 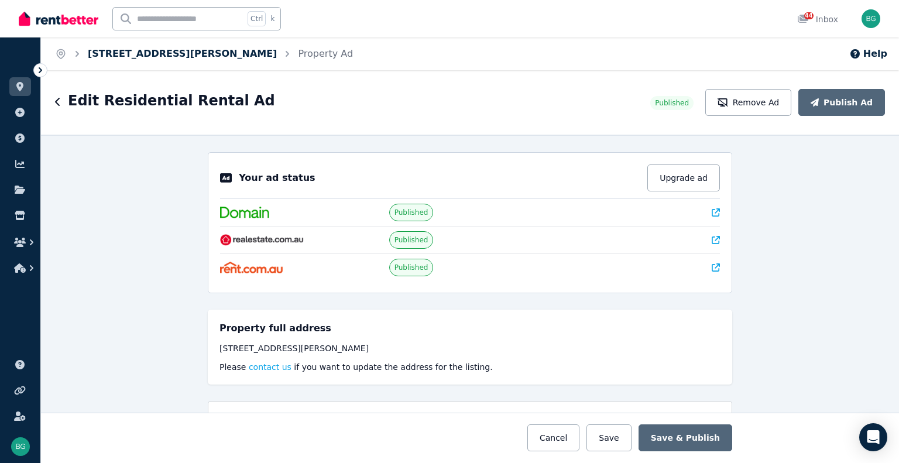 I want to click on p: Your ad status, so click(x=277, y=178).